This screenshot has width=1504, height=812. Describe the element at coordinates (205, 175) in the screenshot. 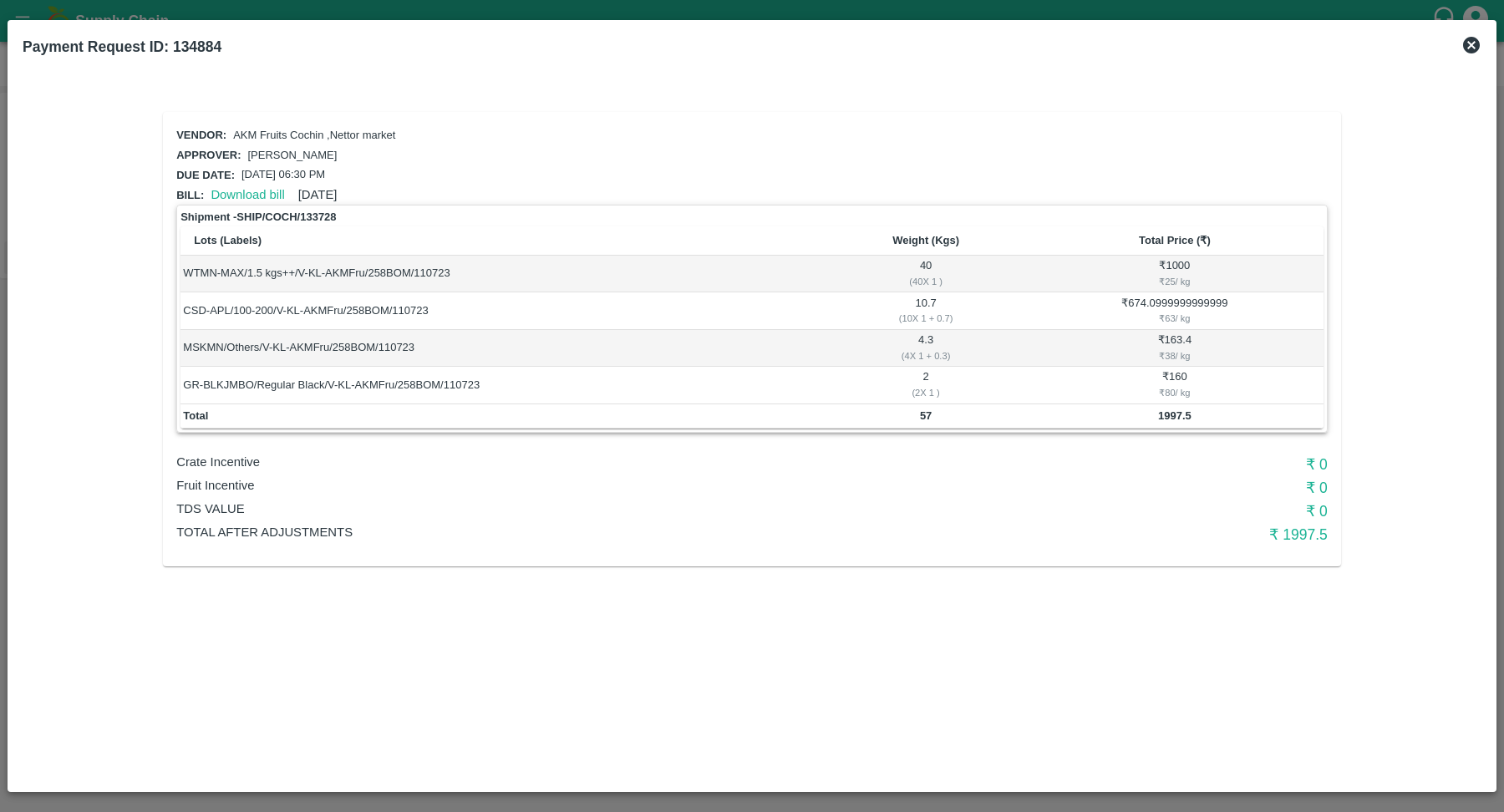

I see `span: Due date:` at that location.